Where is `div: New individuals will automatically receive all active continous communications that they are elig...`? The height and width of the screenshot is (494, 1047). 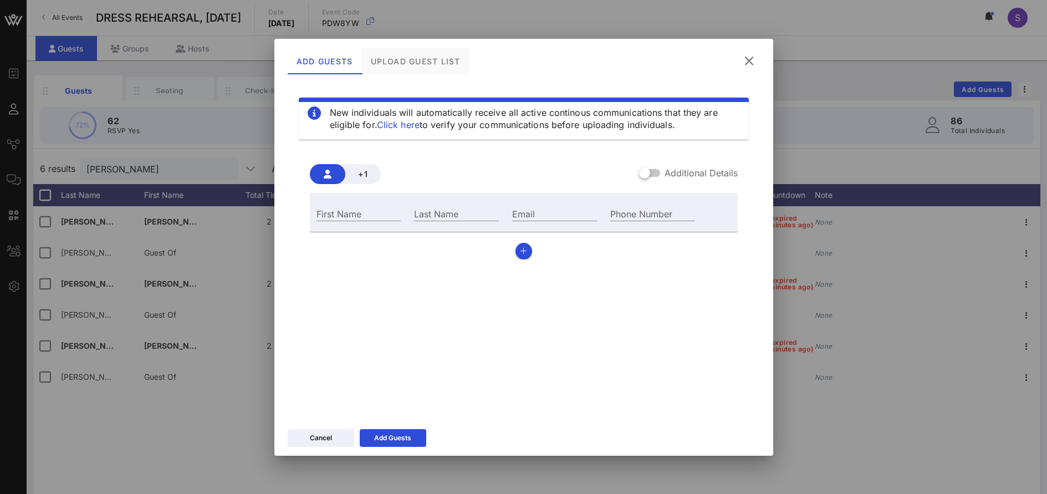
div: New individuals will automatically receive all active continous communications that they are elig... is located at coordinates (535, 119).